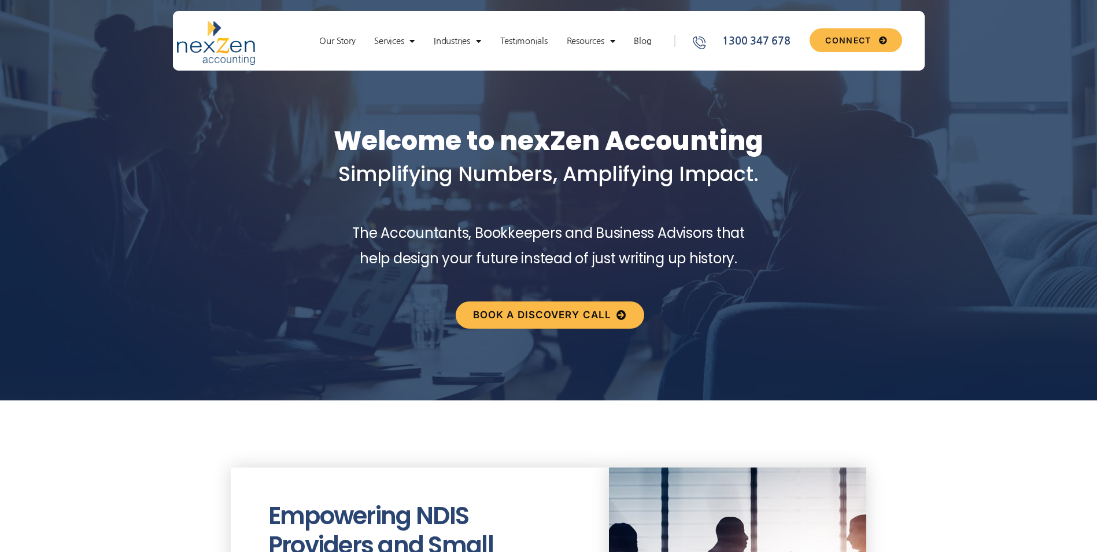  What do you see at coordinates (524, 41) in the screenshot?
I see `a: Testimonials` at bounding box center [524, 41].